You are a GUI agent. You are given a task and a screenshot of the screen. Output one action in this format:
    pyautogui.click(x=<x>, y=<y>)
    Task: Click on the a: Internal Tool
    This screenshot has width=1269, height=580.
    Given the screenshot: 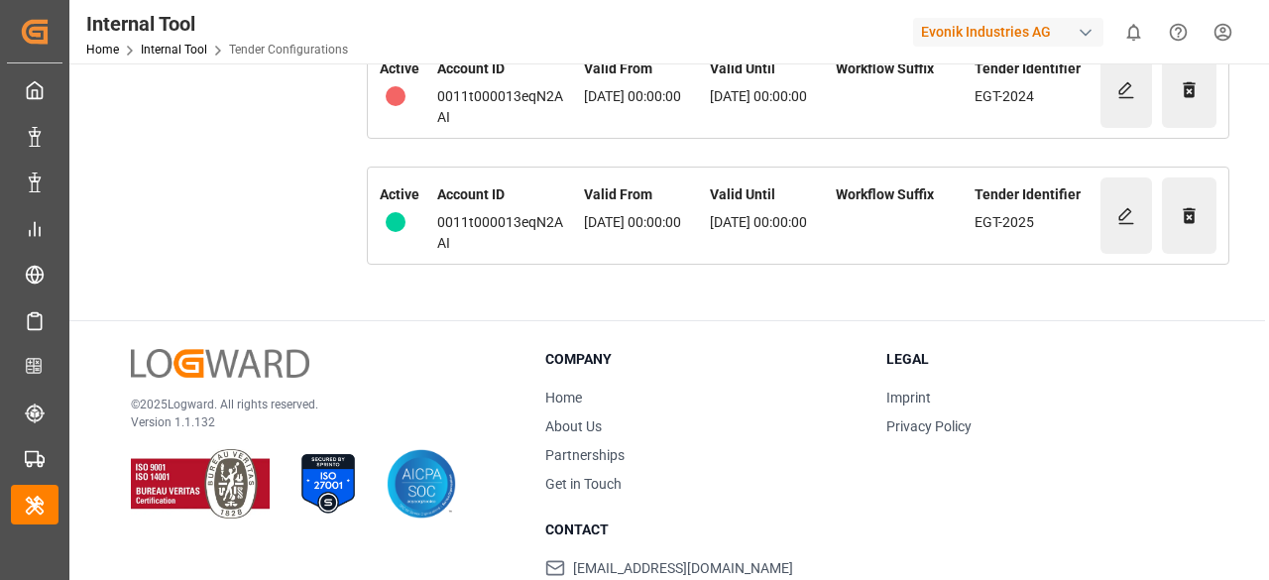 What is the action you would take?
    pyautogui.click(x=174, y=50)
    